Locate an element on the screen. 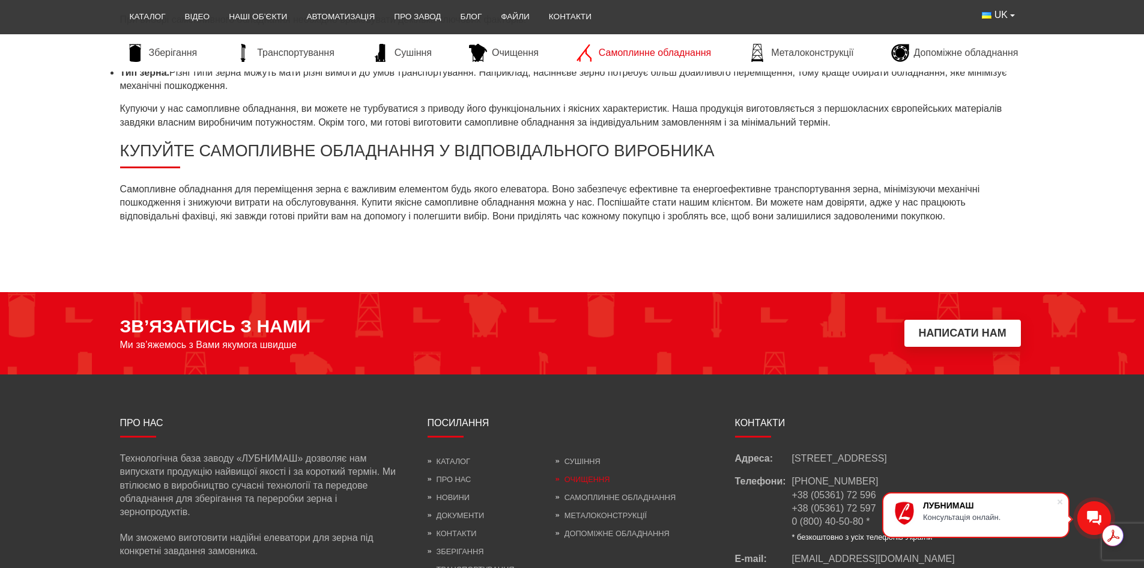 The image size is (1144, 568). a: Про нас is located at coordinates (449, 479).